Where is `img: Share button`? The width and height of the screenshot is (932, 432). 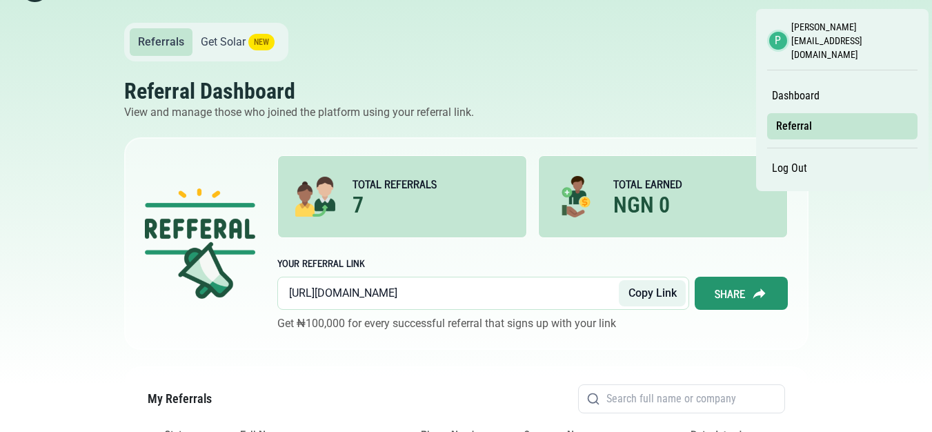 img: Share button is located at coordinates (759, 293).